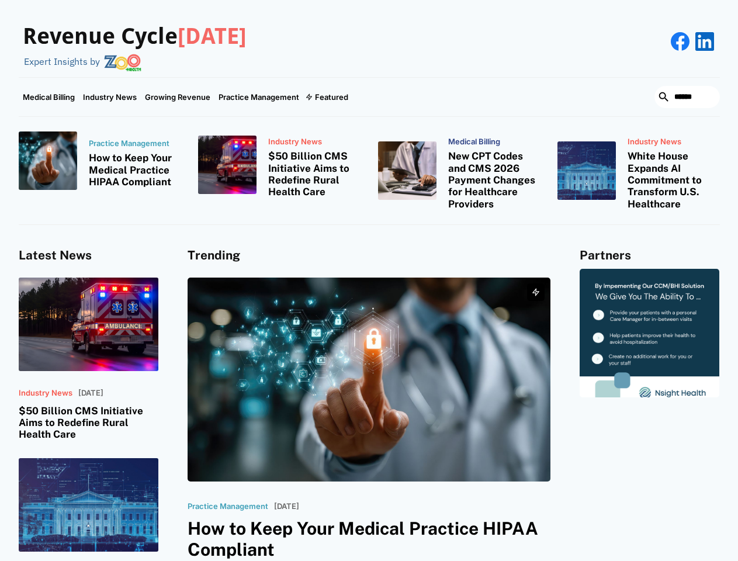  What do you see at coordinates (674, 180) in the screenshot?
I see `h3: White House Expands AI Commitment to Transform U.S. Healthcare` at bounding box center [674, 180].